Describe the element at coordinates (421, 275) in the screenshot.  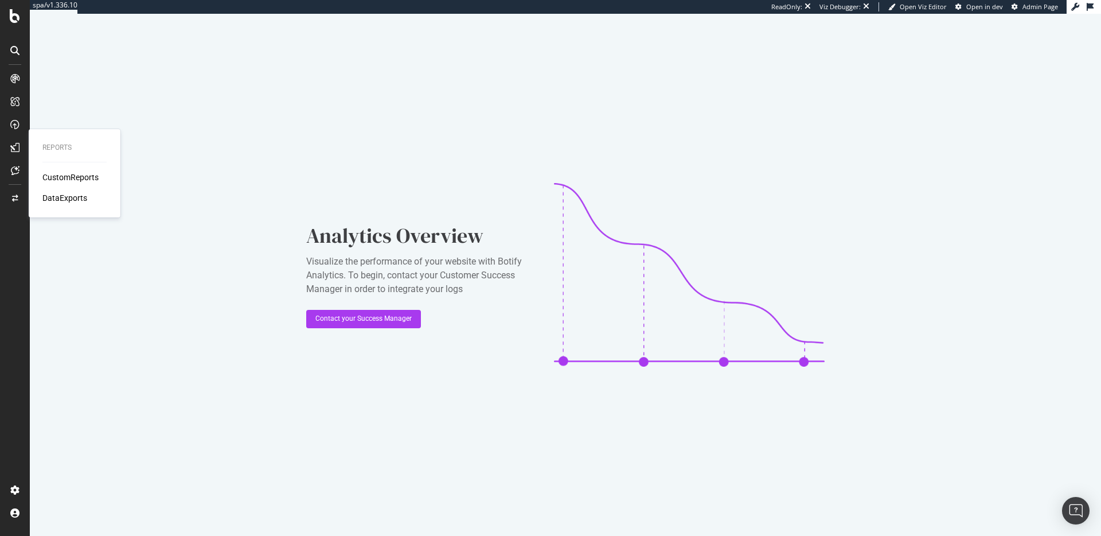
I see `div: Visualize the performance of your website with Botify Analytics. To begin, contact your Customer ...` at that location.